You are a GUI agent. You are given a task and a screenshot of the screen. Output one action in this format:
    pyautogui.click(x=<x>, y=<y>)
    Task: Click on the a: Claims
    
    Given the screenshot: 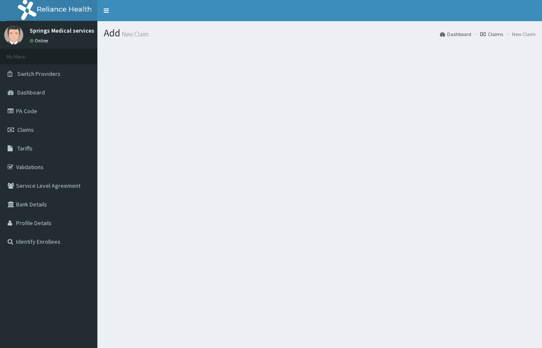 What is the action you would take?
    pyautogui.click(x=492, y=34)
    